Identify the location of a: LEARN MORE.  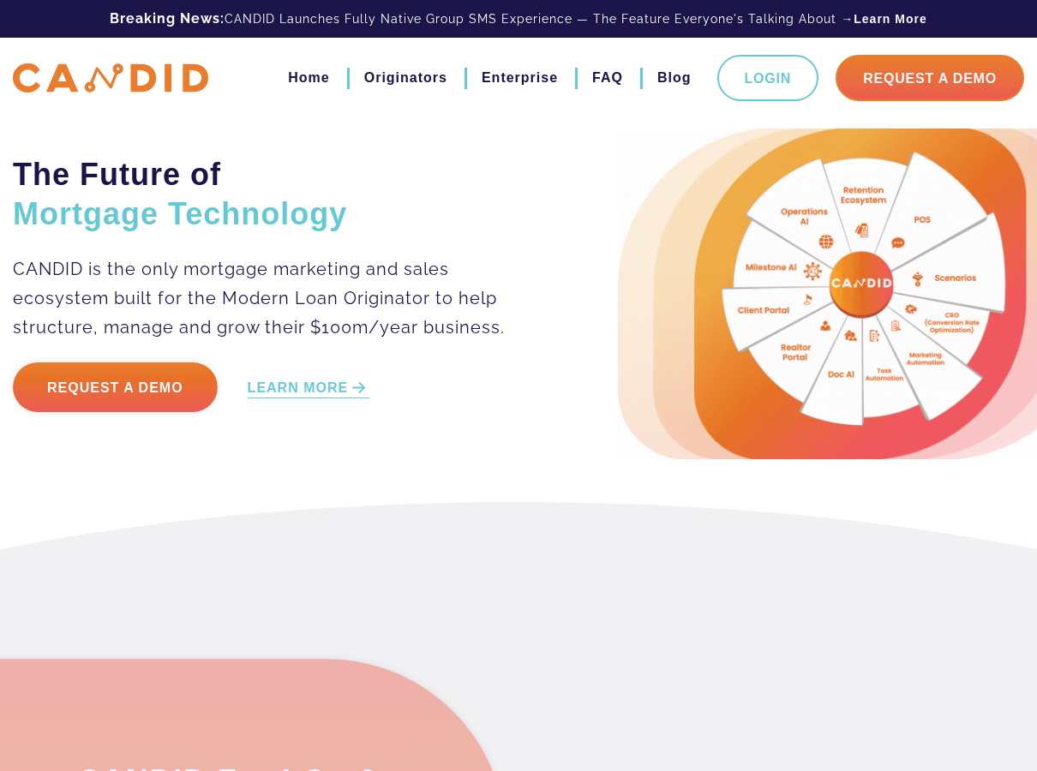
(308, 388).